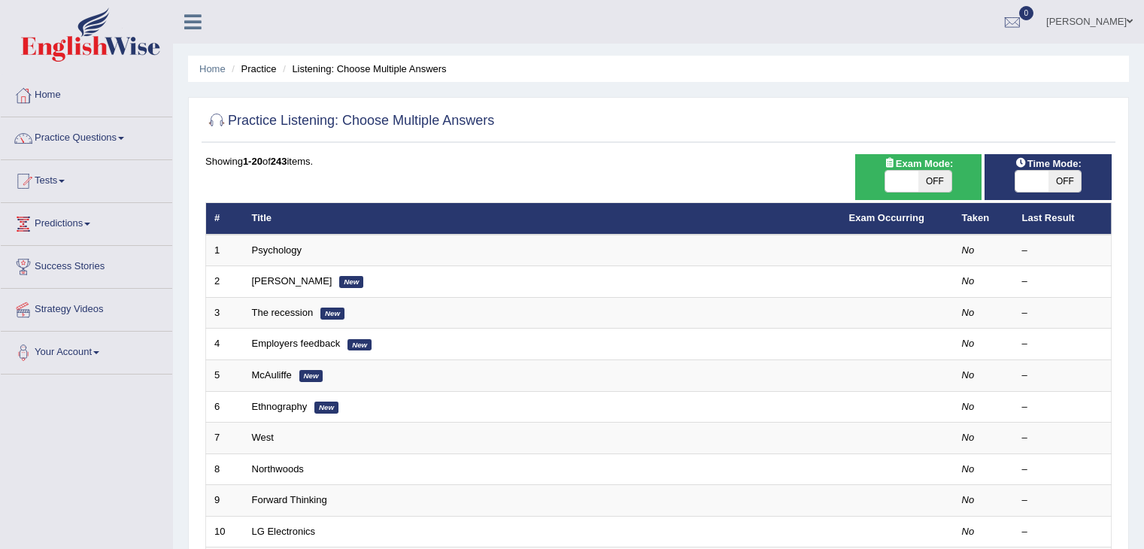 The image size is (1144, 549). What do you see at coordinates (277, 250) in the screenshot?
I see `a: Psychology` at bounding box center [277, 250].